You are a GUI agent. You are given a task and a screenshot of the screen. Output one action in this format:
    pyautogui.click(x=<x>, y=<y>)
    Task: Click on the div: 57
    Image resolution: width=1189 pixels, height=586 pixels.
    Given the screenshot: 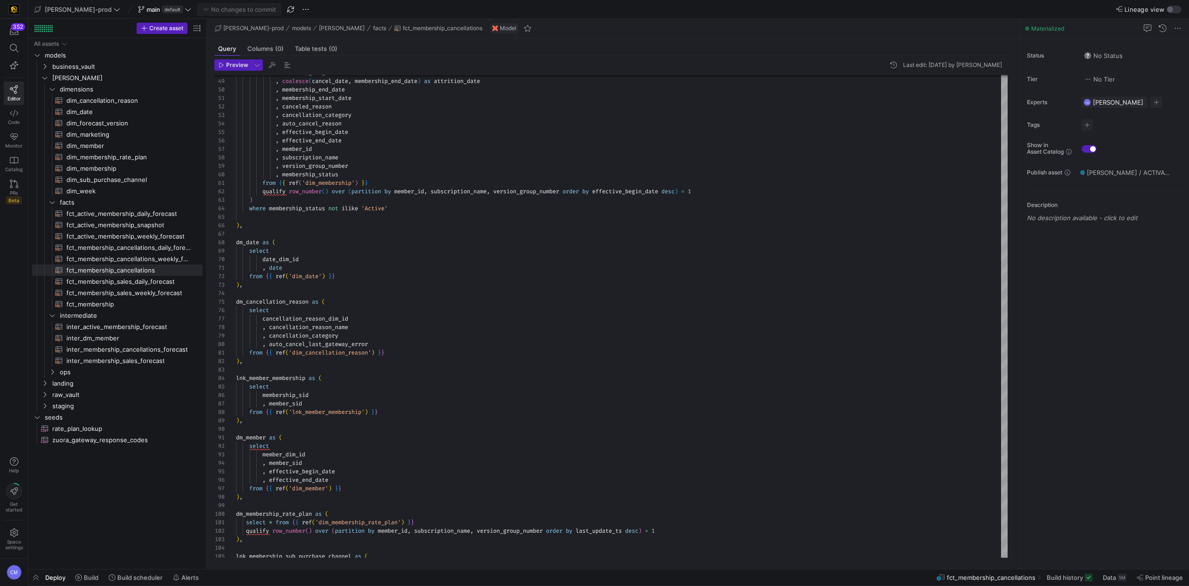 What is the action you would take?
    pyautogui.click(x=220, y=149)
    